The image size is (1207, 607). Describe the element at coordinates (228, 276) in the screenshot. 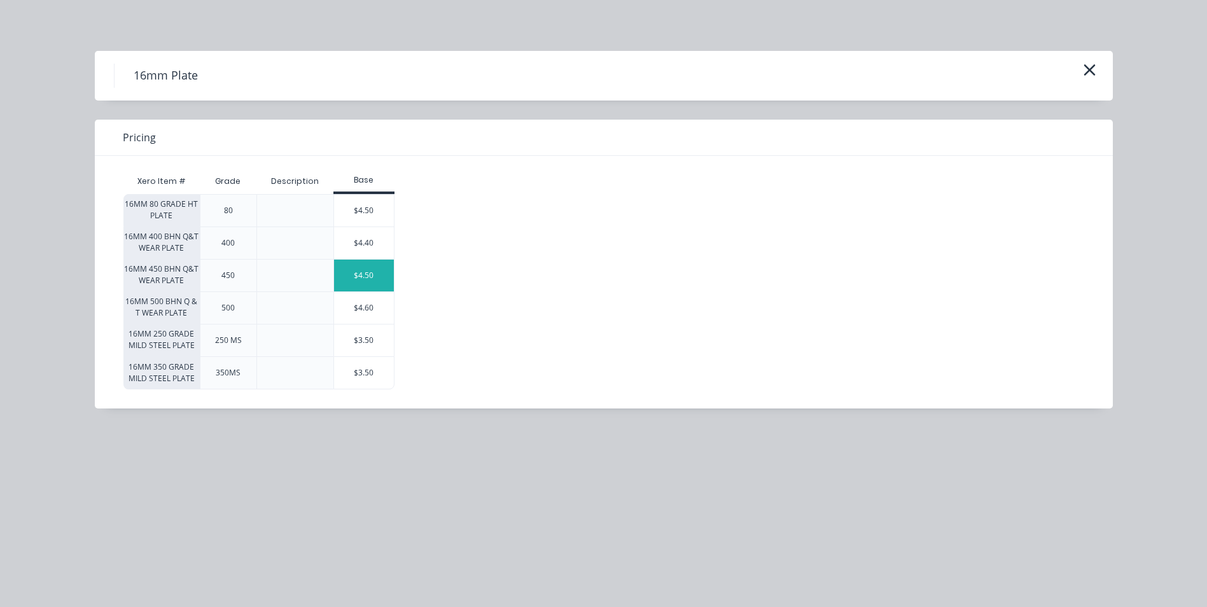

I see `div: 450` at that location.